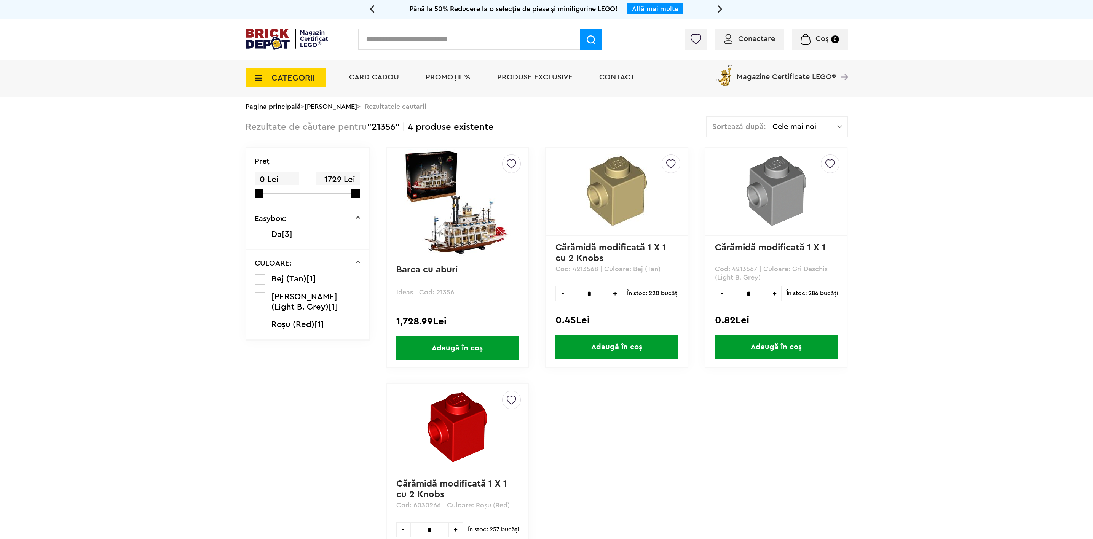  Describe the element at coordinates (306, 127) in the screenshot. I see `span: Rezultate de căutare pentru` at that location.